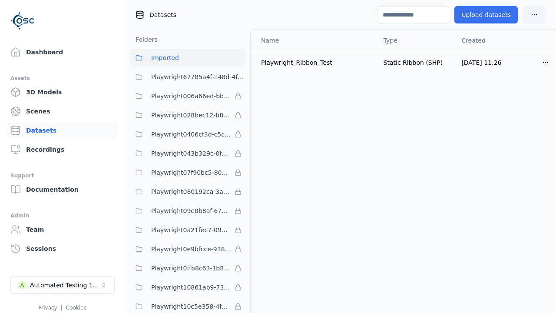 This screenshot has width=556, height=313. Describe the element at coordinates (62, 92) in the screenshot. I see `a: 3D Models` at that location.